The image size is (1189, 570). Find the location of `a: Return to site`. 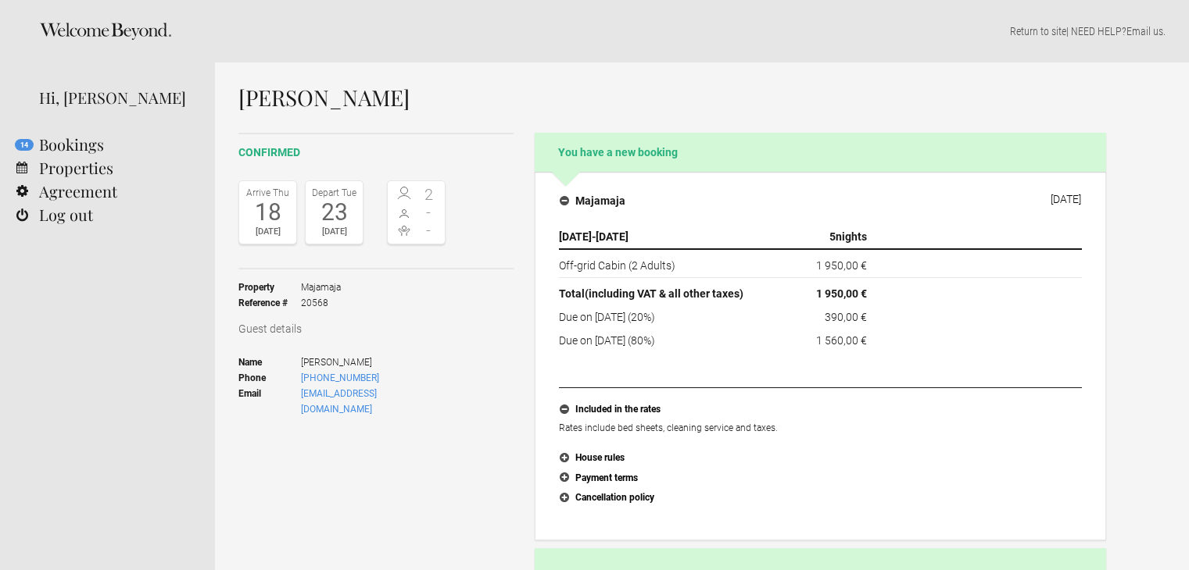

a: Return to site is located at coordinates (1038, 31).